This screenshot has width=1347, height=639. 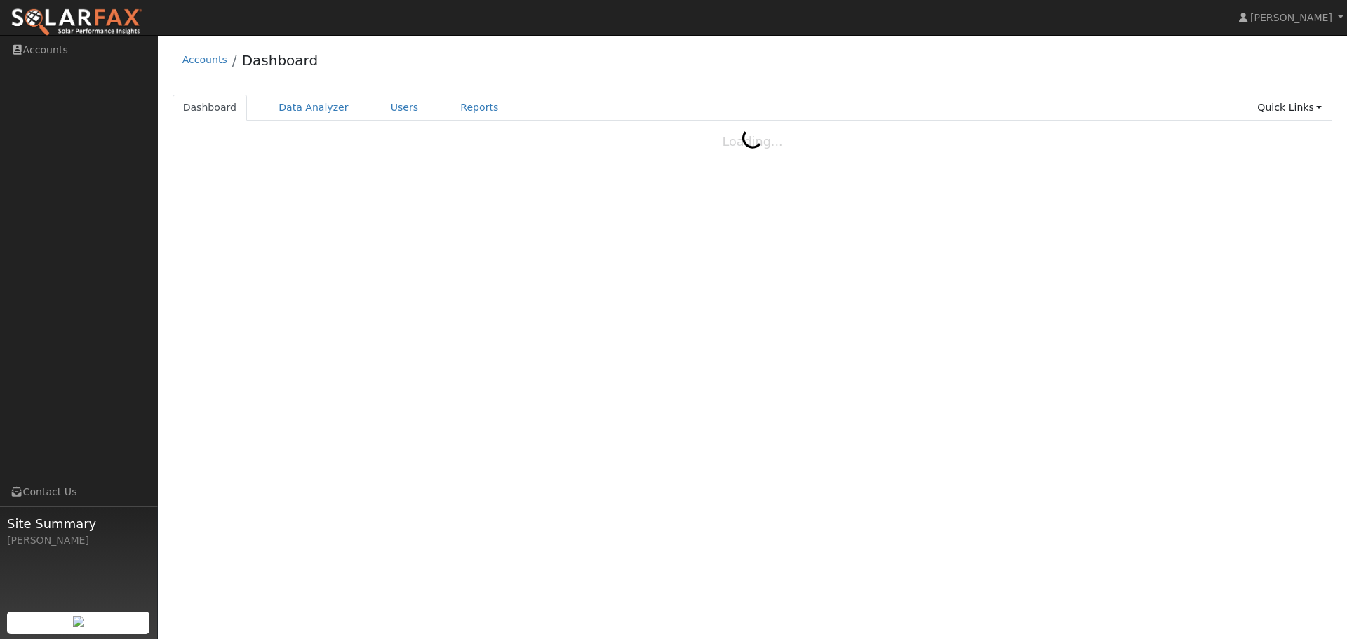 I want to click on span: Site Summary, so click(x=79, y=523).